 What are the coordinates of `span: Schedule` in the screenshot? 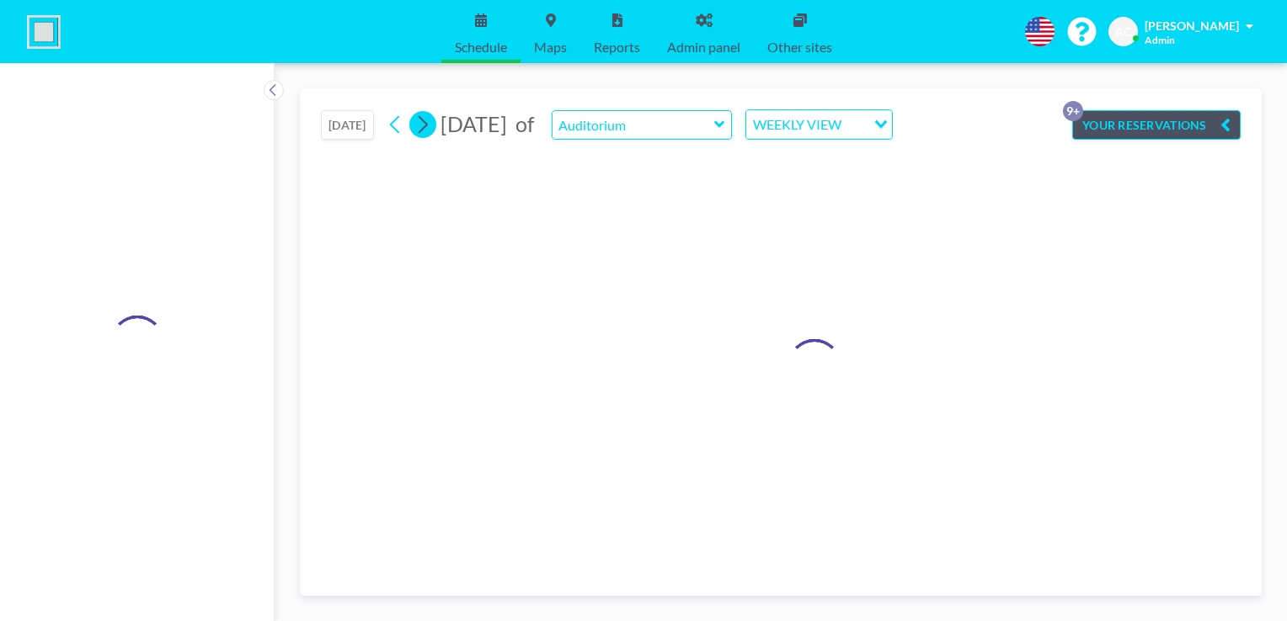 It's located at (481, 47).